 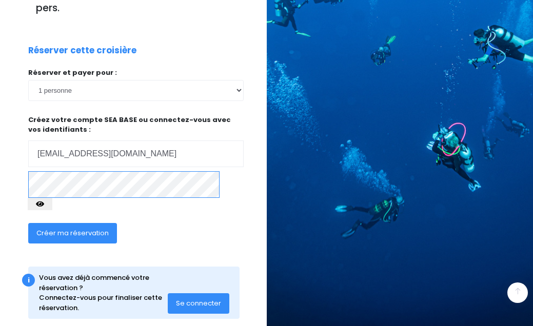 What do you see at coordinates (136, 73) in the screenshot?
I see `p: Réserver et payer pour :` at bounding box center [136, 73].